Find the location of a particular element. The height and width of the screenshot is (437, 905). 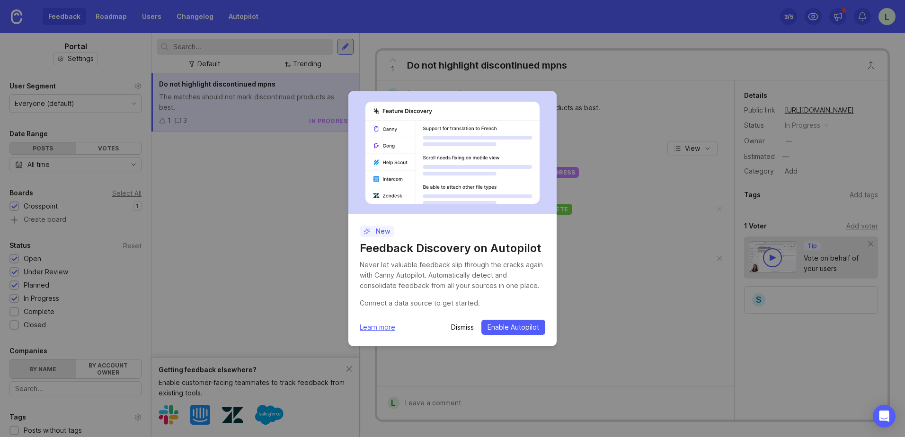

button: Dismiss is located at coordinates (462, 327).